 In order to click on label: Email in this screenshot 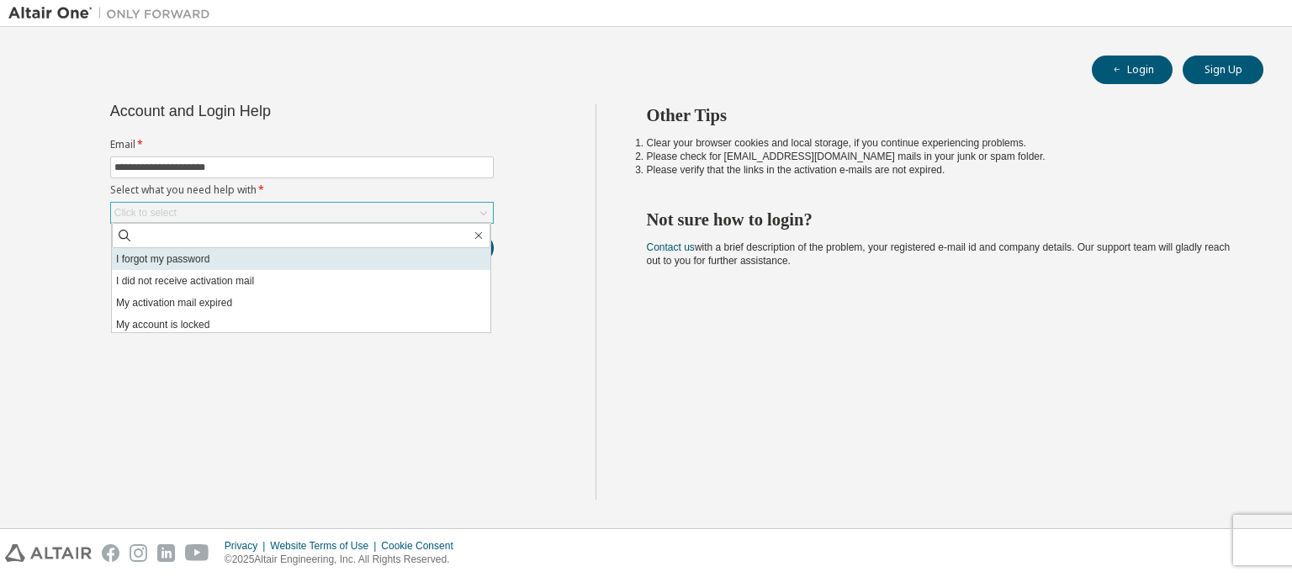, I will do `click(302, 145)`.